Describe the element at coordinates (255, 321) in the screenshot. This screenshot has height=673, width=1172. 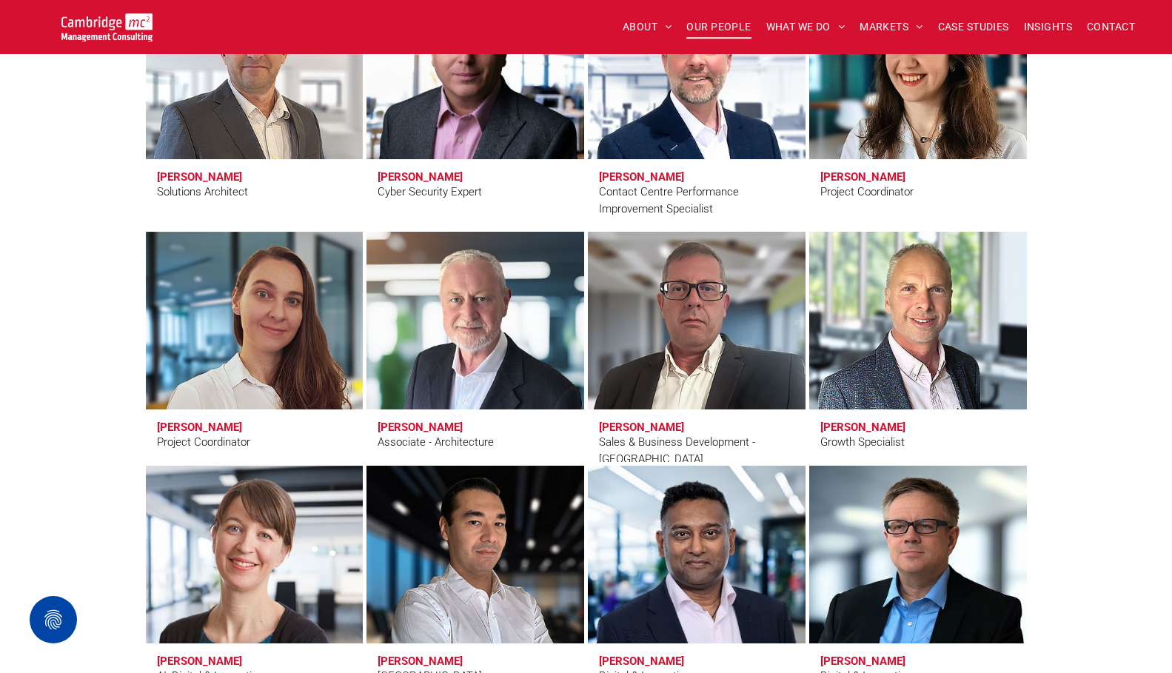
I see `a: Denisa Pokryvkova | Project Coordinator | Cambridge Management Consulting` at that location.